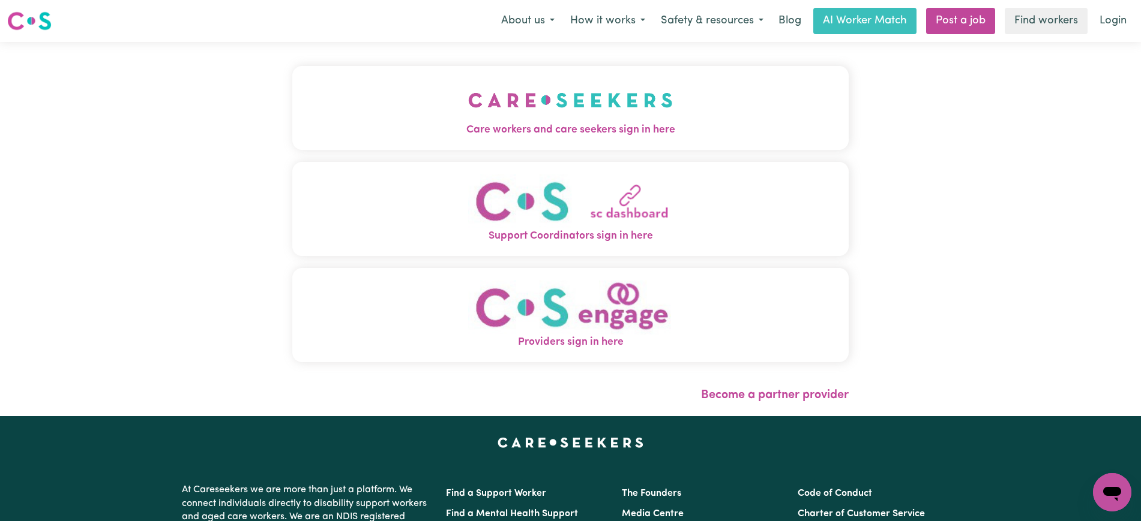 This screenshot has height=521, width=1141. I want to click on a: Careseekers home page, so click(570, 443).